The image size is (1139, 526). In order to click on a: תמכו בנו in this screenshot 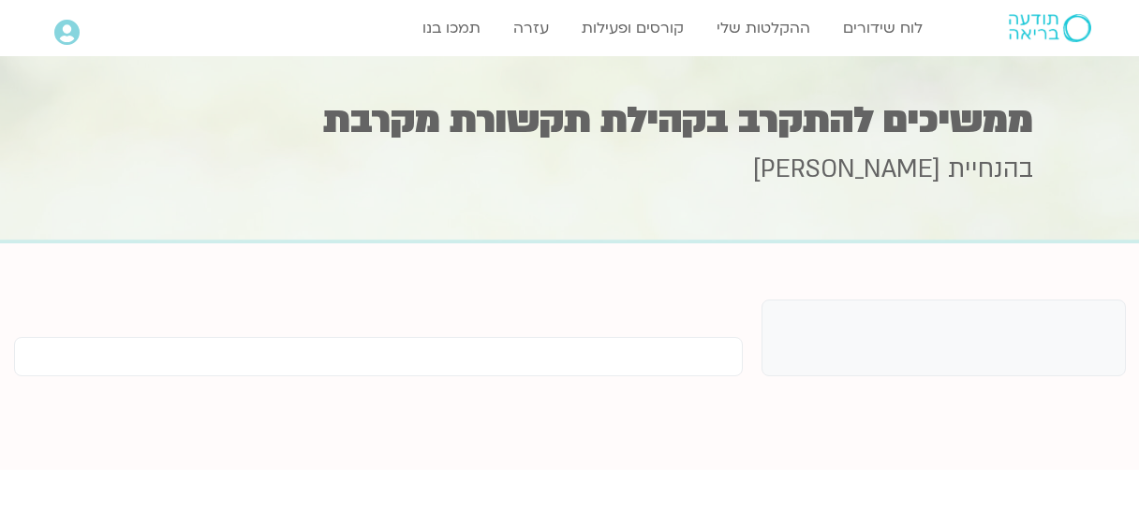, I will do `click(451, 28)`.